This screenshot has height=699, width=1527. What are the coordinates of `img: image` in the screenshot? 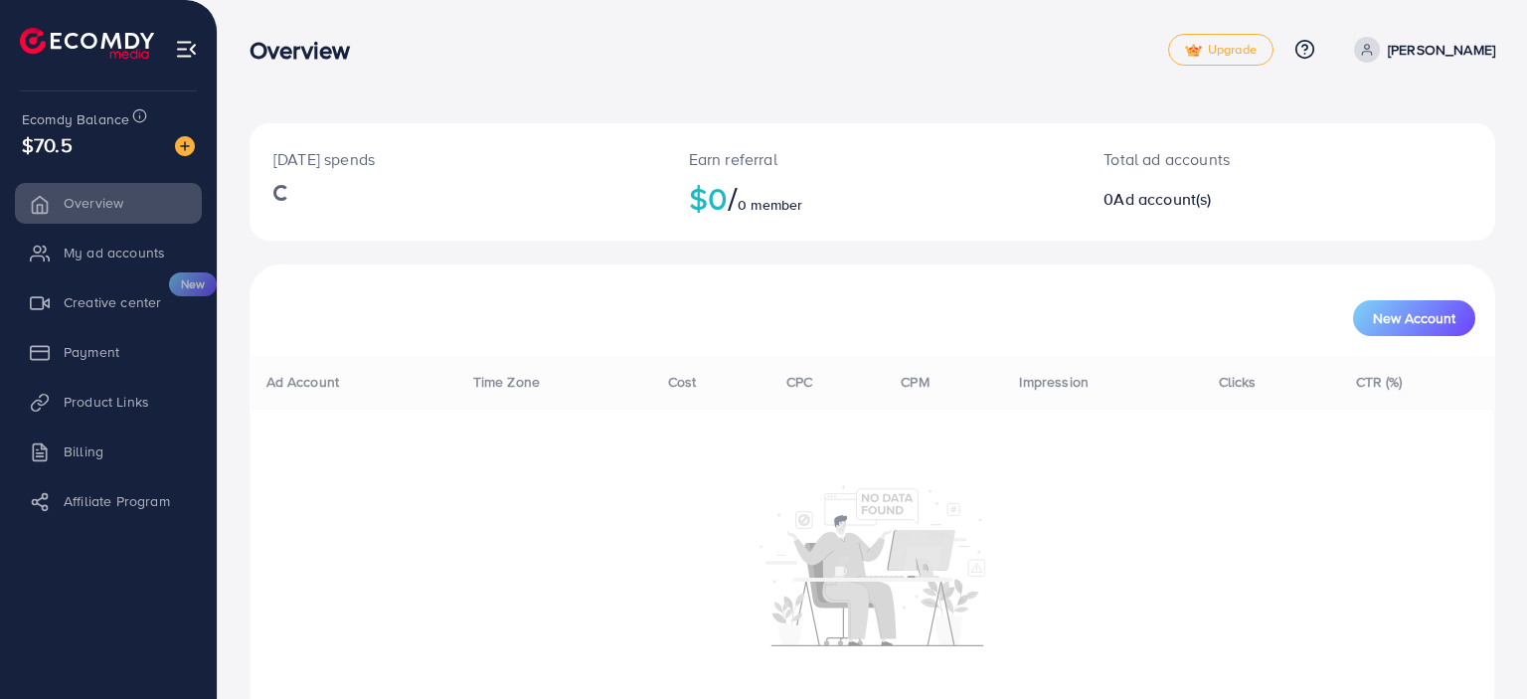 It's located at (185, 146).